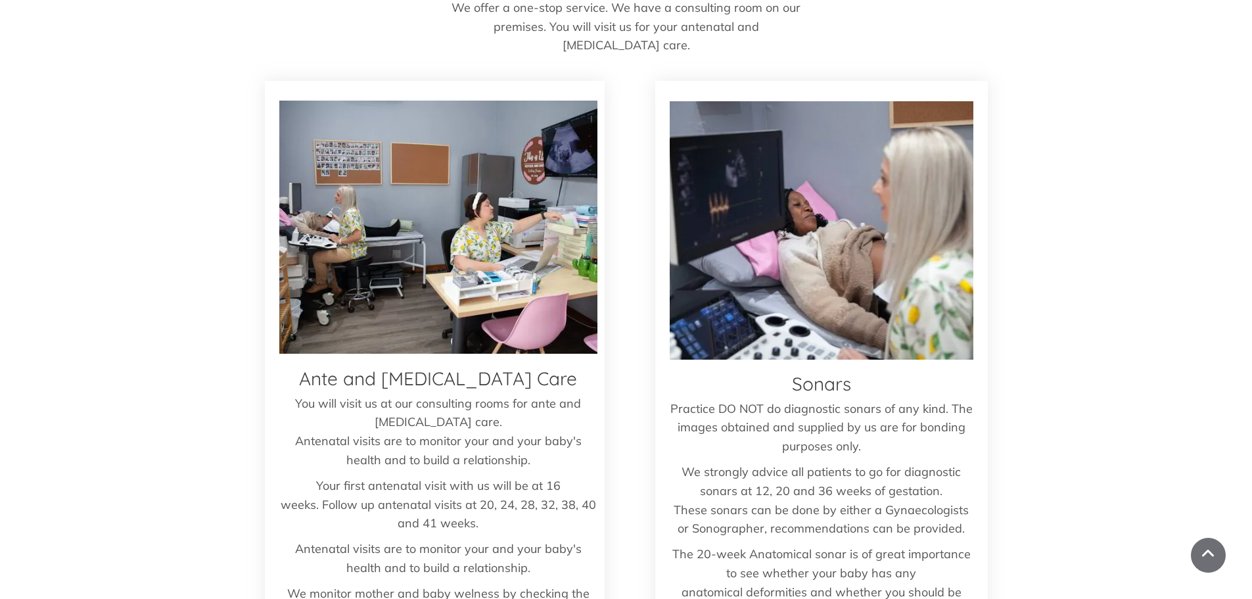 This screenshot has width=1252, height=599. What do you see at coordinates (822, 384) in the screenshot?
I see `h3: Sonars` at bounding box center [822, 384].